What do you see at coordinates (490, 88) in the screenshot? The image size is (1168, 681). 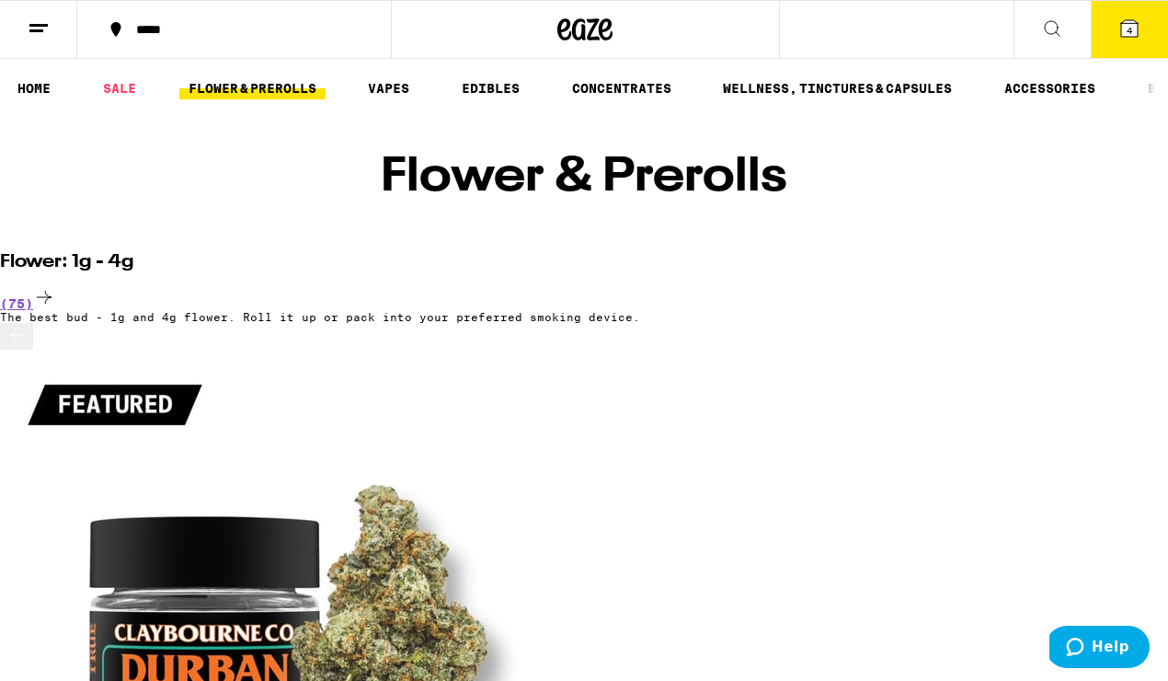 I see `a: EDIBLES` at bounding box center [490, 88].